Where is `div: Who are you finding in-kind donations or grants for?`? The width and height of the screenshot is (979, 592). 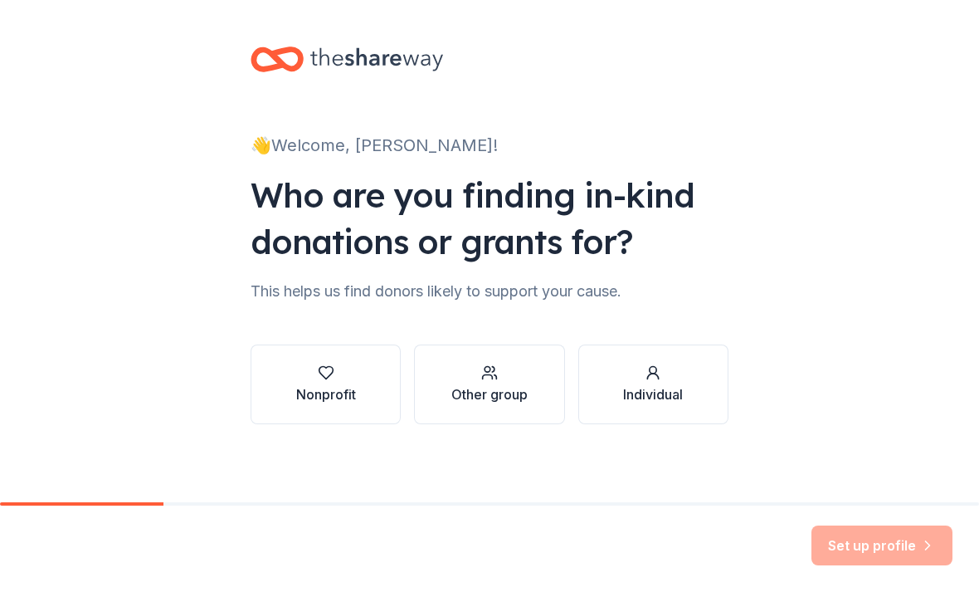 div: Who are you finding in-kind donations or grants for? is located at coordinates (490, 218).